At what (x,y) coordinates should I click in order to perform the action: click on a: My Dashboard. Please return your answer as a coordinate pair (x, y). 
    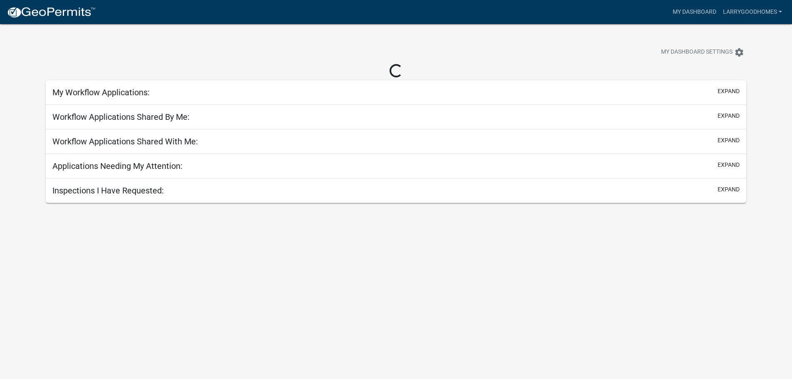
    Looking at the image, I should click on (694, 12).